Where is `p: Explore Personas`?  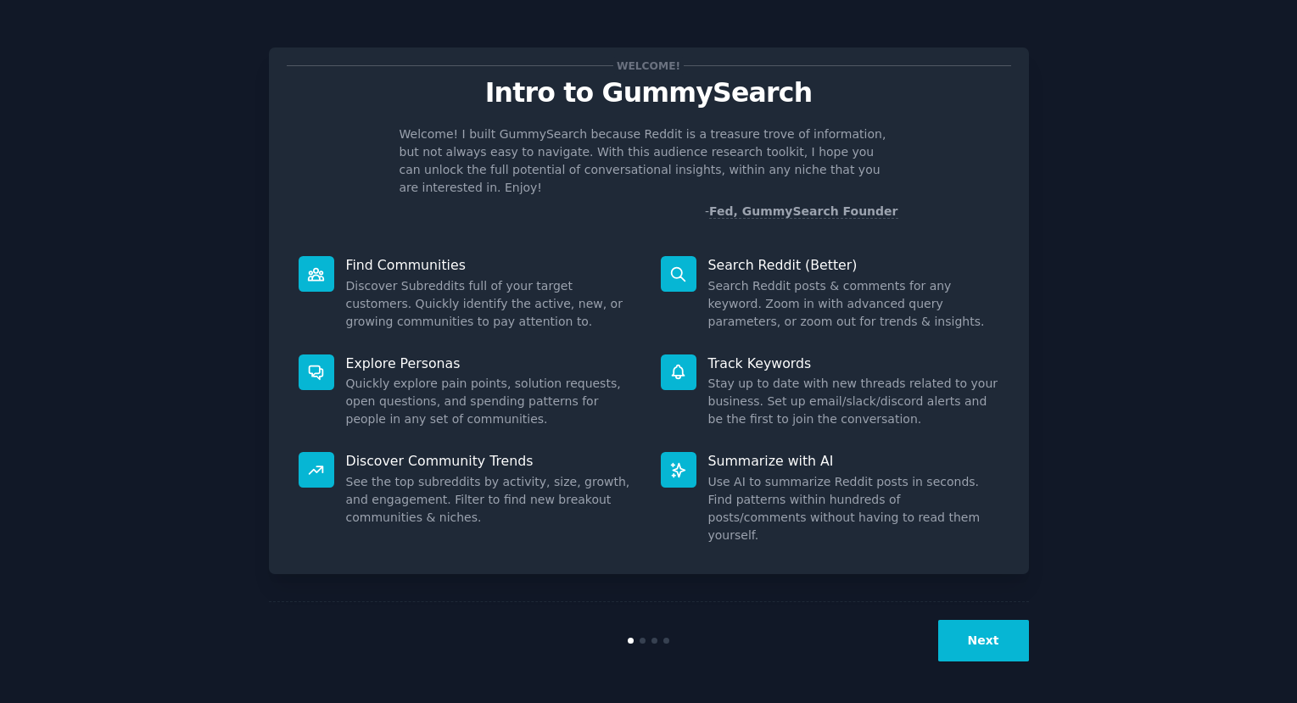
p: Explore Personas is located at coordinates (491, 363).